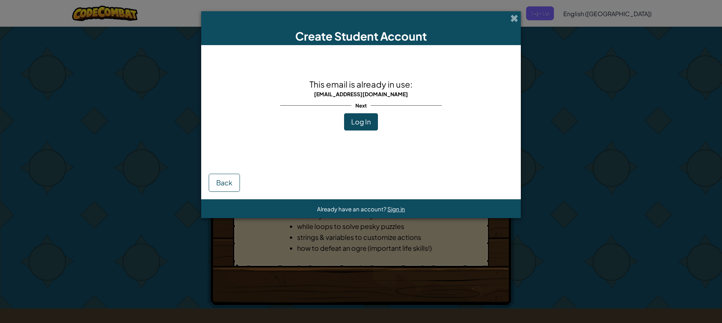 This screenshot has height=323, width=722. Describe the element at coordinates (352, 209) in the screenshot. I see `span: Already have an account?` at that location.